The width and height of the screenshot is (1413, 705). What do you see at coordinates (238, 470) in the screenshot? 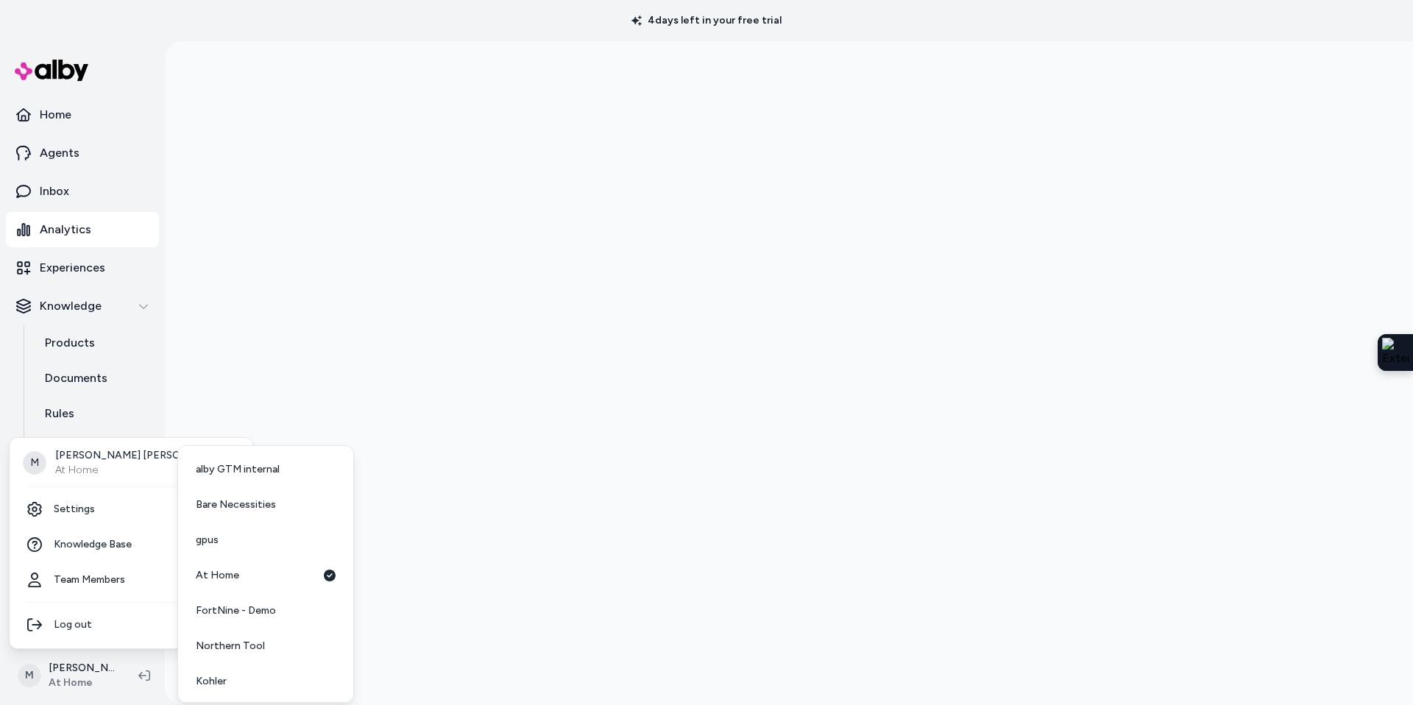
I see `span: alby GTM internal` at bounding box center [238, 470].